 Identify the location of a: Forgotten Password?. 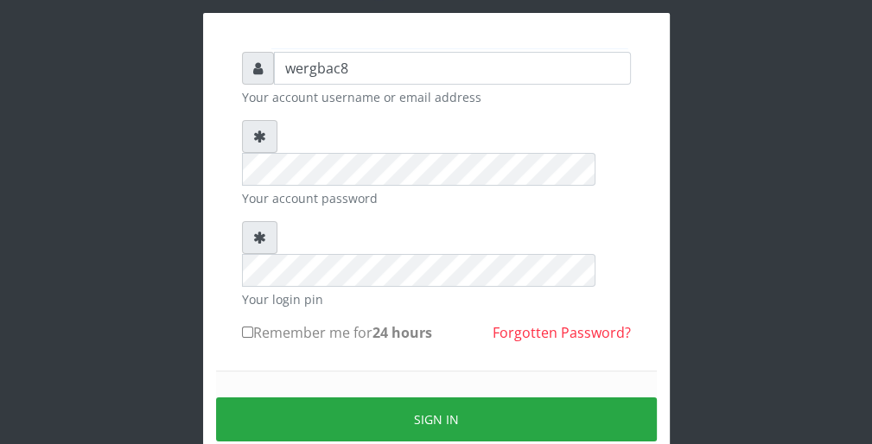
(562, 333).